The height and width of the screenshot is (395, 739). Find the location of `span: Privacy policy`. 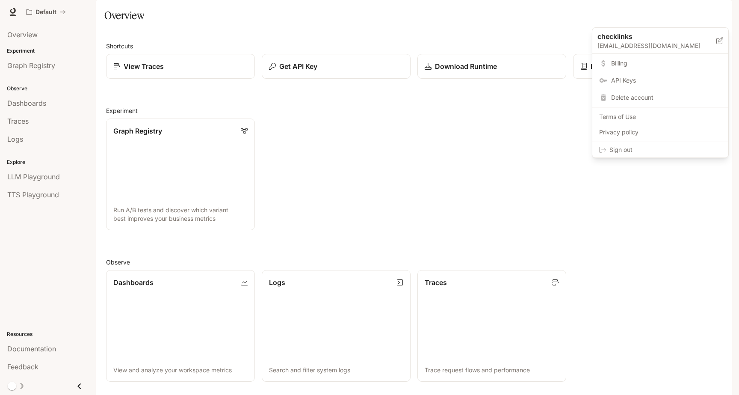

span: Privacy policy is located at coordinates (660, 132).